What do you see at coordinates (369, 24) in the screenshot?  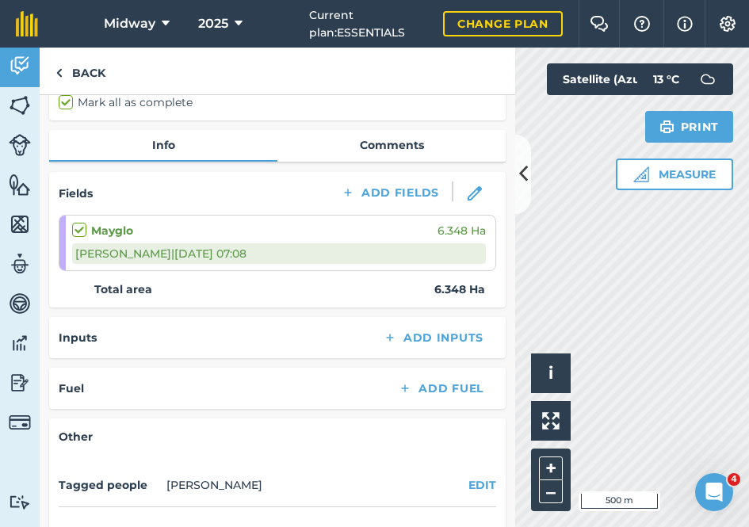 I see `span: Current plan : ESSENTIALS` at bounding box center [369, 24].